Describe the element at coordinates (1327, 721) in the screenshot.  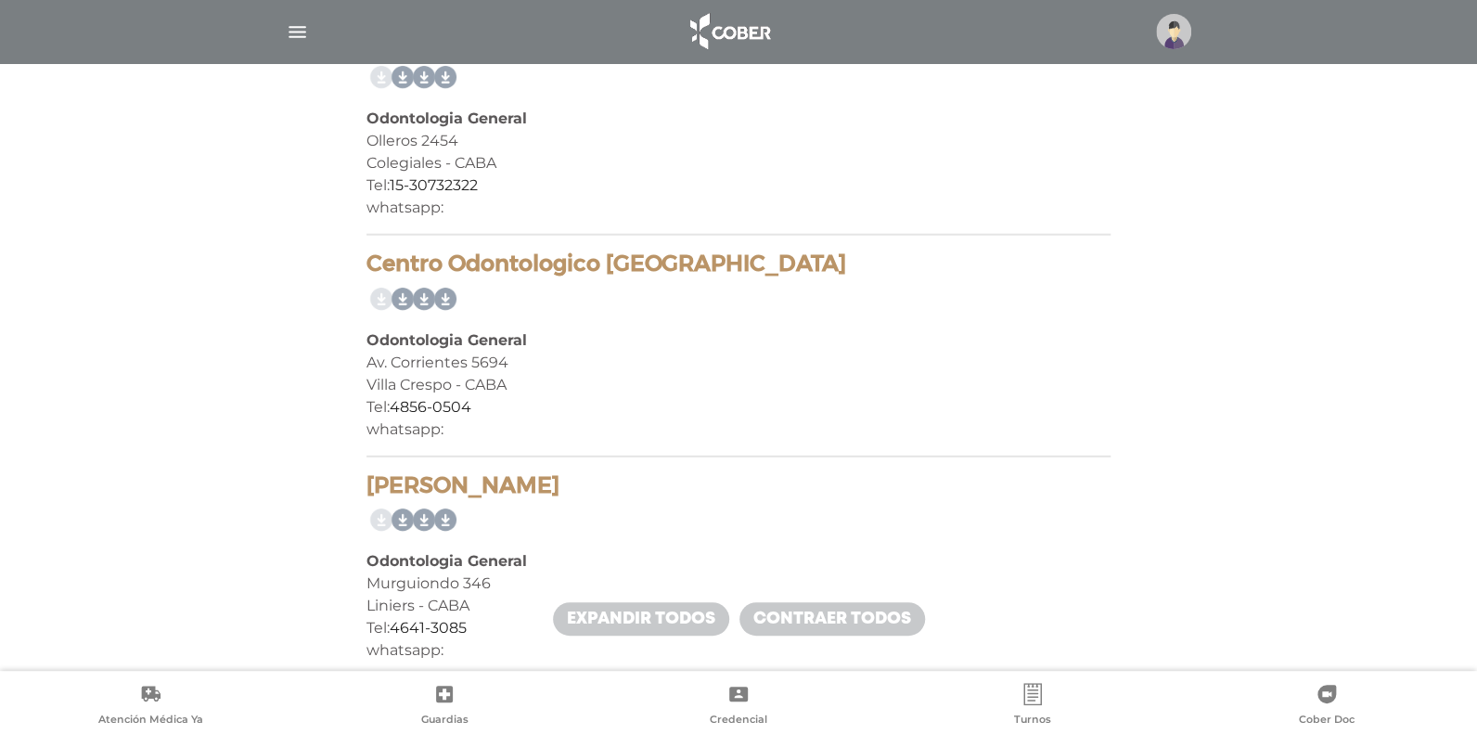
I see `span: Cober Doc` at that location.